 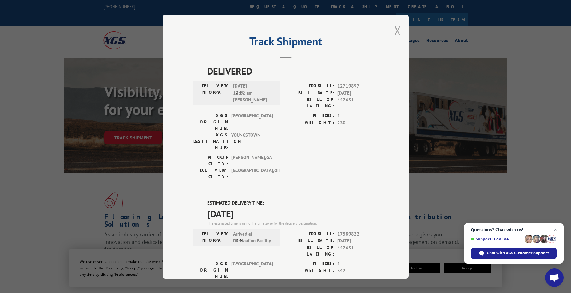 What do you see at coordinates (292, 223) in the screenshot?
I see `div: The estimated time is using the time zone for the delivery destination.` at bounding box center [292, 223].